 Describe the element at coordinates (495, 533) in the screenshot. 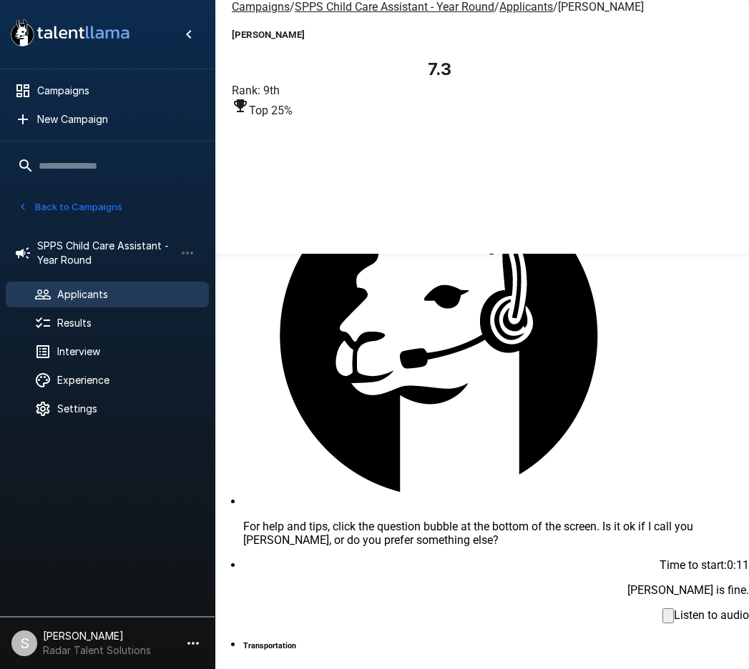

I see `p: For help and tips, click the question bubble at the bottom of the screen. Is it ok if I call you ...` at that location.